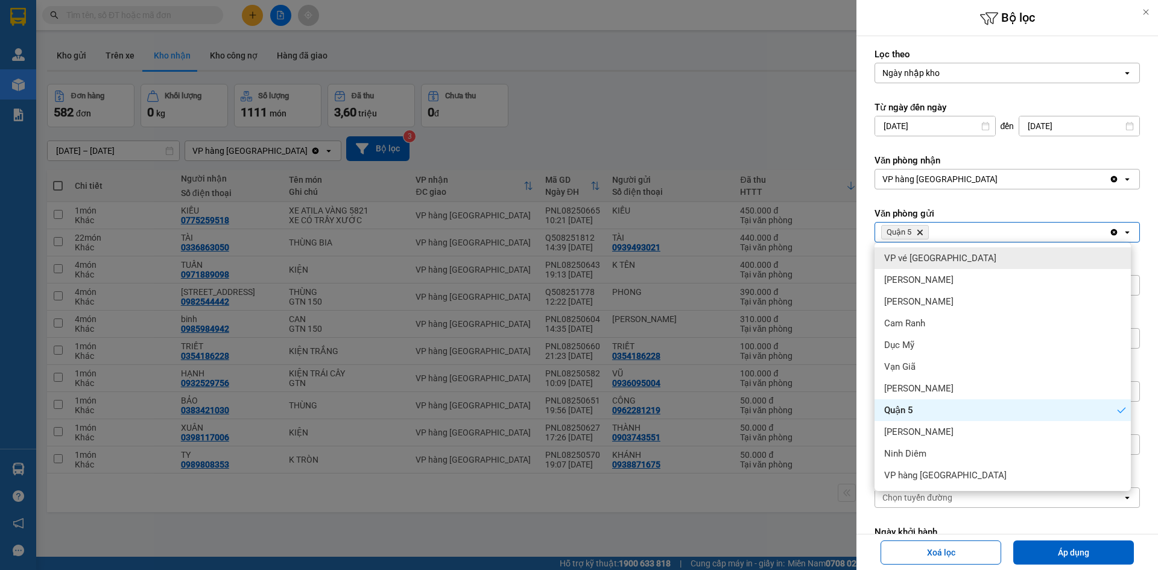 The image size is (1158, 570). Describe the element at coordinates (905, 323) in the screenshot. I see `span: Cam Ranh` at that location.